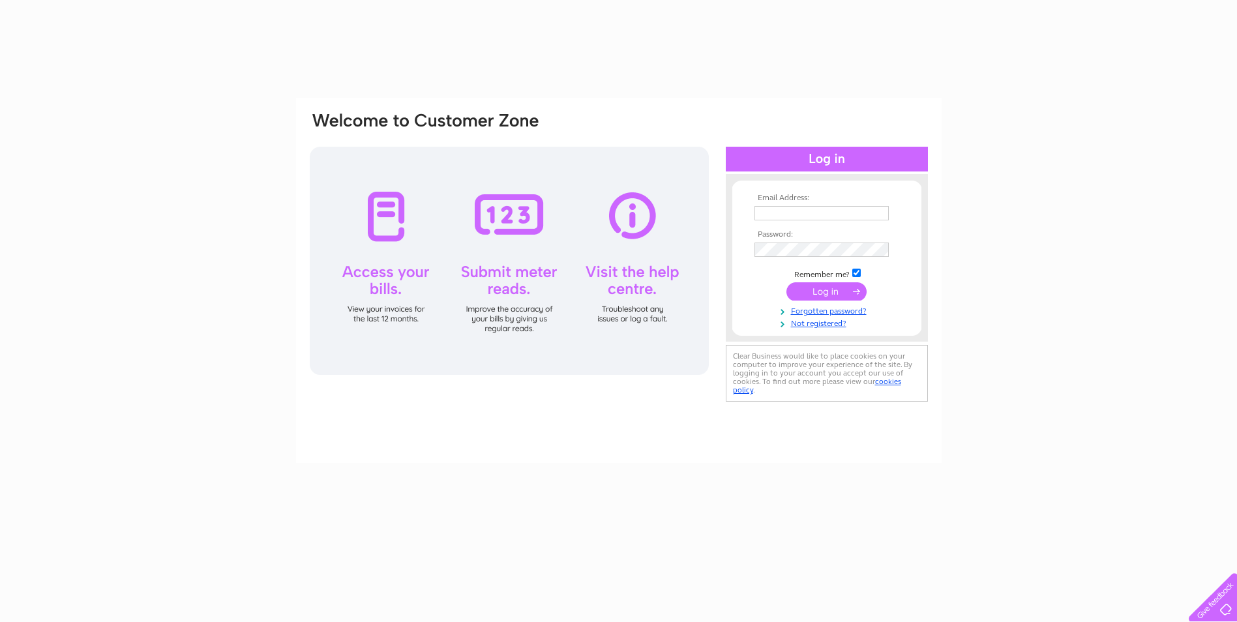 The height and width of the screenshot is (622, 1237). What do you see at coordinates (827, 198) in the screenshot?
I see `th: Email Address:` at bounding box center [827, 198].